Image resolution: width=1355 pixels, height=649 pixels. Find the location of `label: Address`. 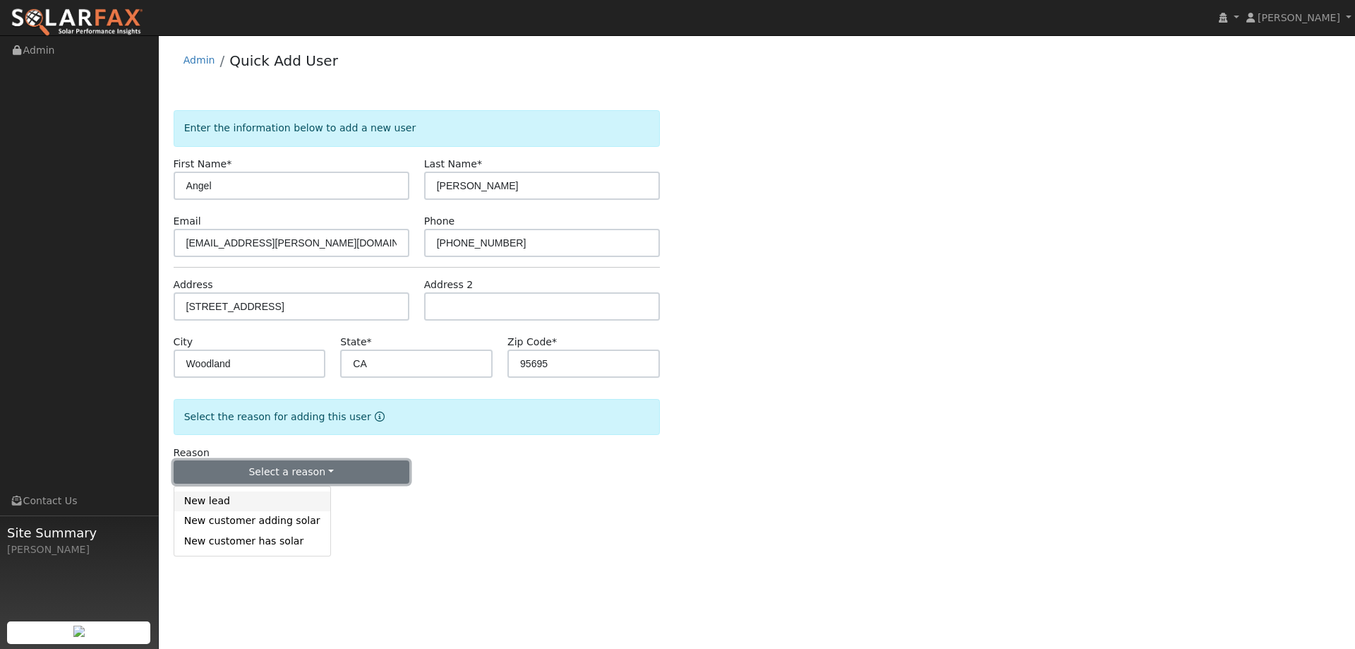

label: Address is located at coordinates (193, 284).